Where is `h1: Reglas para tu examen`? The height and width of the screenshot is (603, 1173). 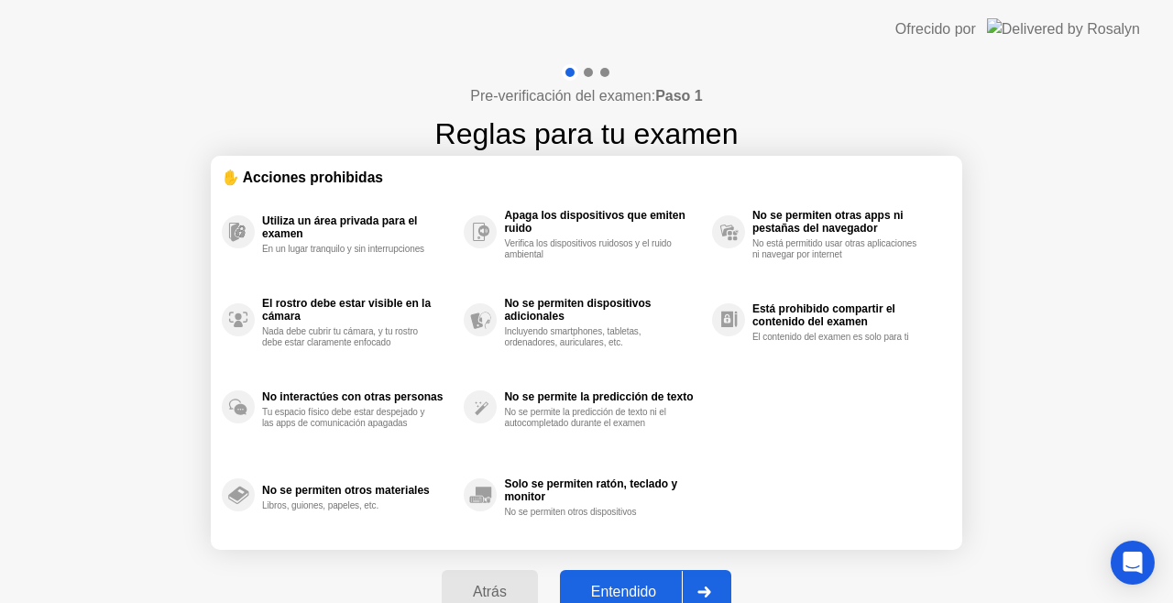 h1: Reglas para tu examen is located at coordinates (587, 134).